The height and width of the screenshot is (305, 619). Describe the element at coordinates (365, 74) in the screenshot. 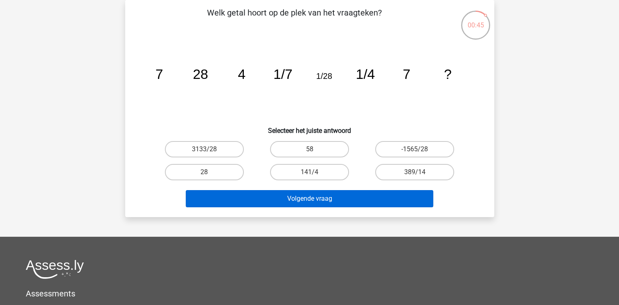

I see `tspan: 1/4` at that location.